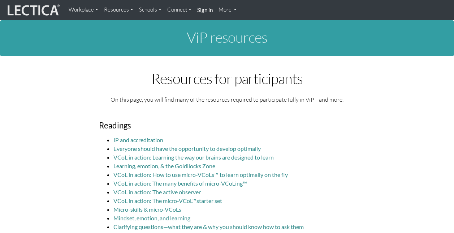  What do you see at coordinates (201, 174) in the screenshot?
I see `a: VCoL in action: How to use micro-VCoLs™ to learn optimally on the fly` at bounding box center [201, 174].